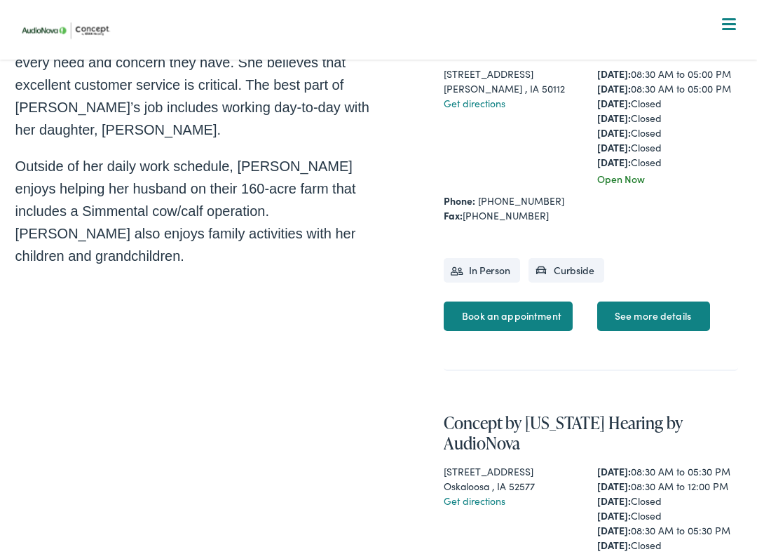 The width and height of the screenshot is (757, 554). What do you see at coordinates (515, 486) in the screenshot?
I see `div: Oskaloosa , IA 52577` at bounding box center [515, 486].